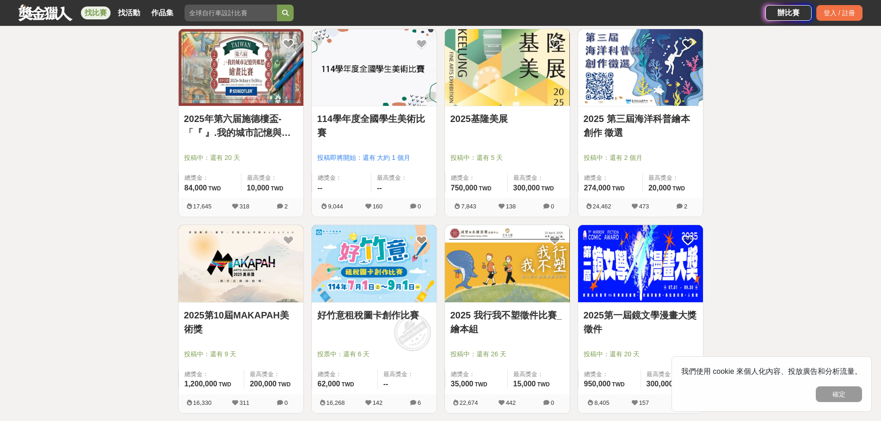 The image size is (881, 421). I want to click on span: 16,268, so click(336, 403).